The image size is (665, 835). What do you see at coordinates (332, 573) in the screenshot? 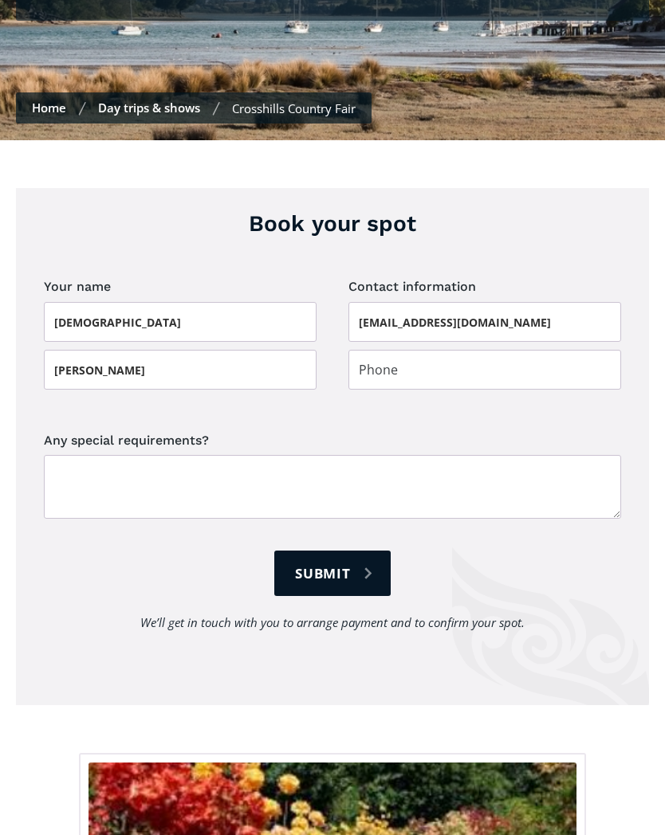
I see `input: Submit` at bounding box center [332, 573].